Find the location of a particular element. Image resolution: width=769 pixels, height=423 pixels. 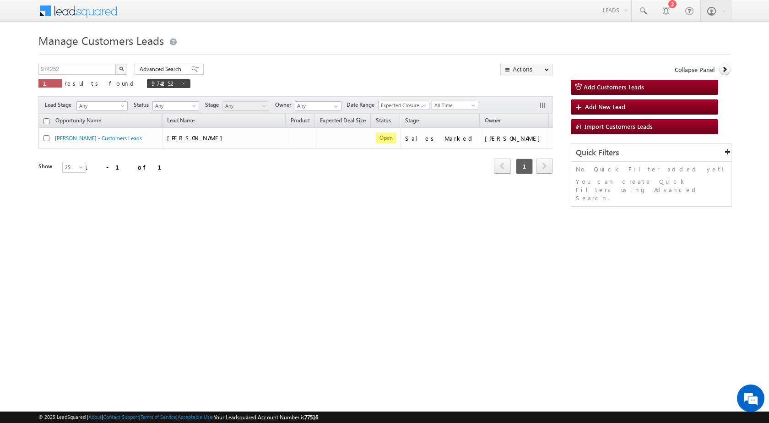

span: Manage Customers Leads is located at coordinates (101, 40).